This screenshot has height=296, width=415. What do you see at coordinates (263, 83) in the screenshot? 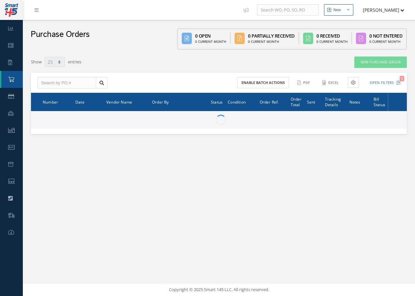
I see `button: Enable batch actions` at bounding box center [263, 83].